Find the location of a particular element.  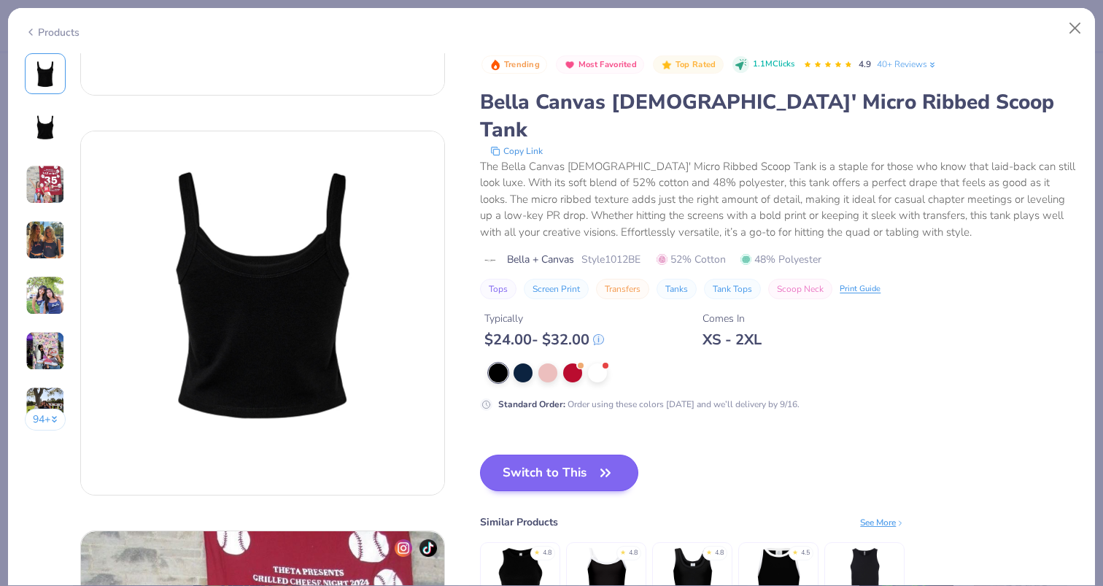

div: Products is located at coordinates (52, 32).